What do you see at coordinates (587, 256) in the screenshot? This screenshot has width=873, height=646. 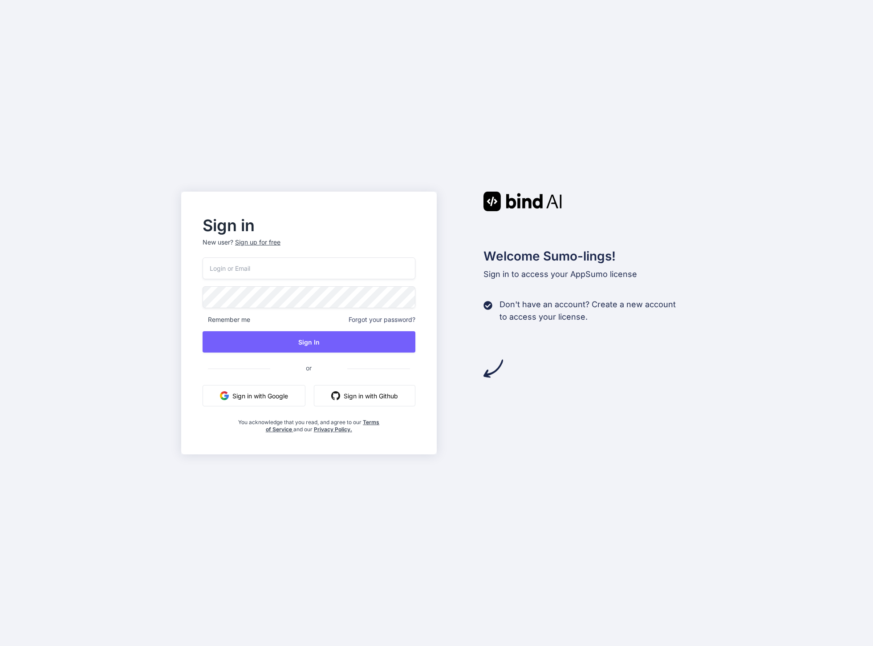 I see `h2: Welcome Sumo-lings!` at bounding box center [587, 256].